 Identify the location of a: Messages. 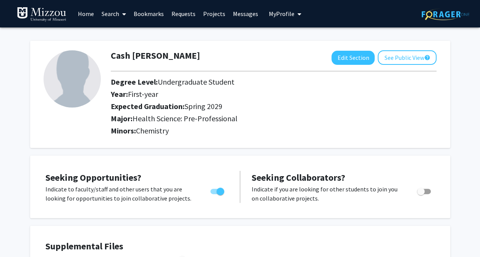
(246, 14).